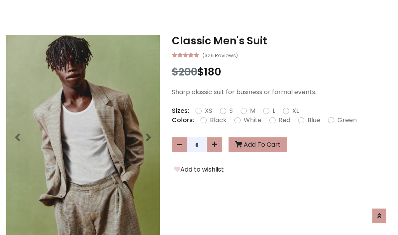 Image resolution: width=398 pixels, height=235 pixels. Describe the element at coordinates (253, 120) in the screenshot. I see `label: White` at that location.